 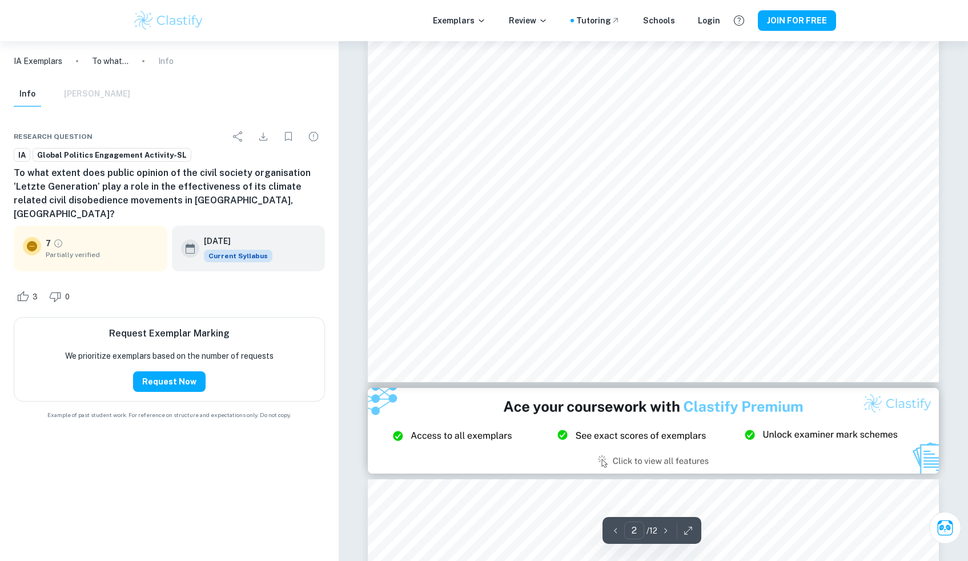 I want to click on span: Example of past student work. For reference on structure and expectations only. Do not copy., so click(x=169, y=415).